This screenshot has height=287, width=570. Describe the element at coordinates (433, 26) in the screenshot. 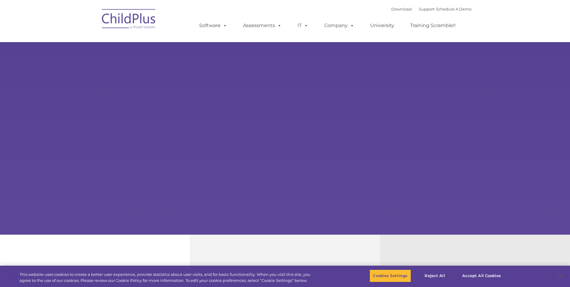

I see `a: Training Scramble!!` at that location.